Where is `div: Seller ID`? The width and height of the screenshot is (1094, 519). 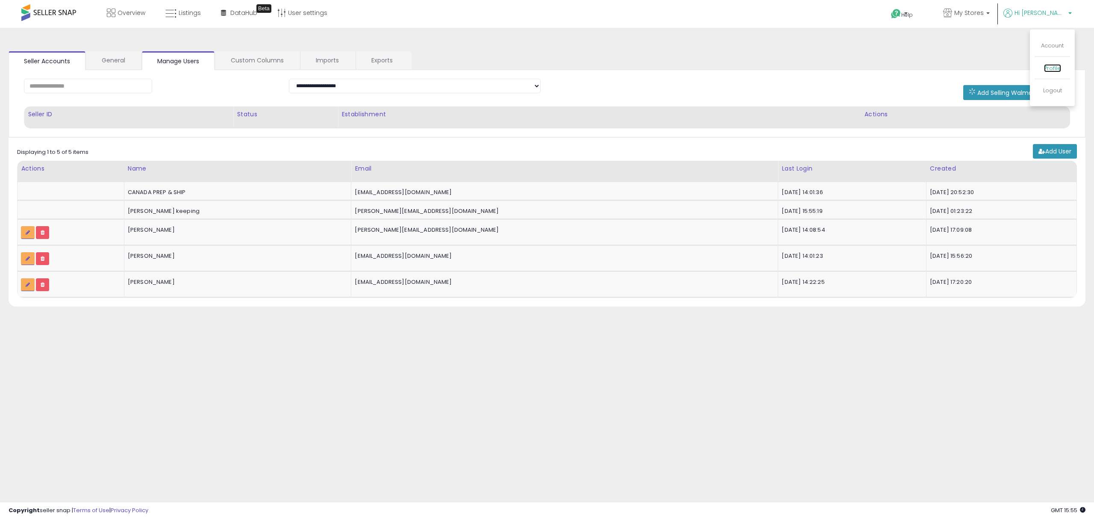
div: Seller ID is located at coordinates (129, 114).